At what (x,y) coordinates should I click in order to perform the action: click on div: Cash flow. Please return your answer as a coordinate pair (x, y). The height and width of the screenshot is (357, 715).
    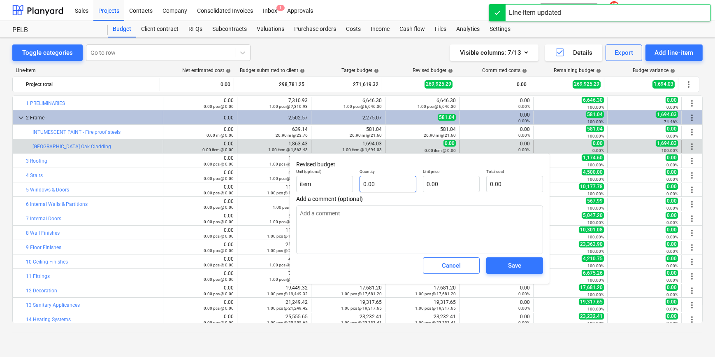
    Looking at the image, I should click on (412, 29).